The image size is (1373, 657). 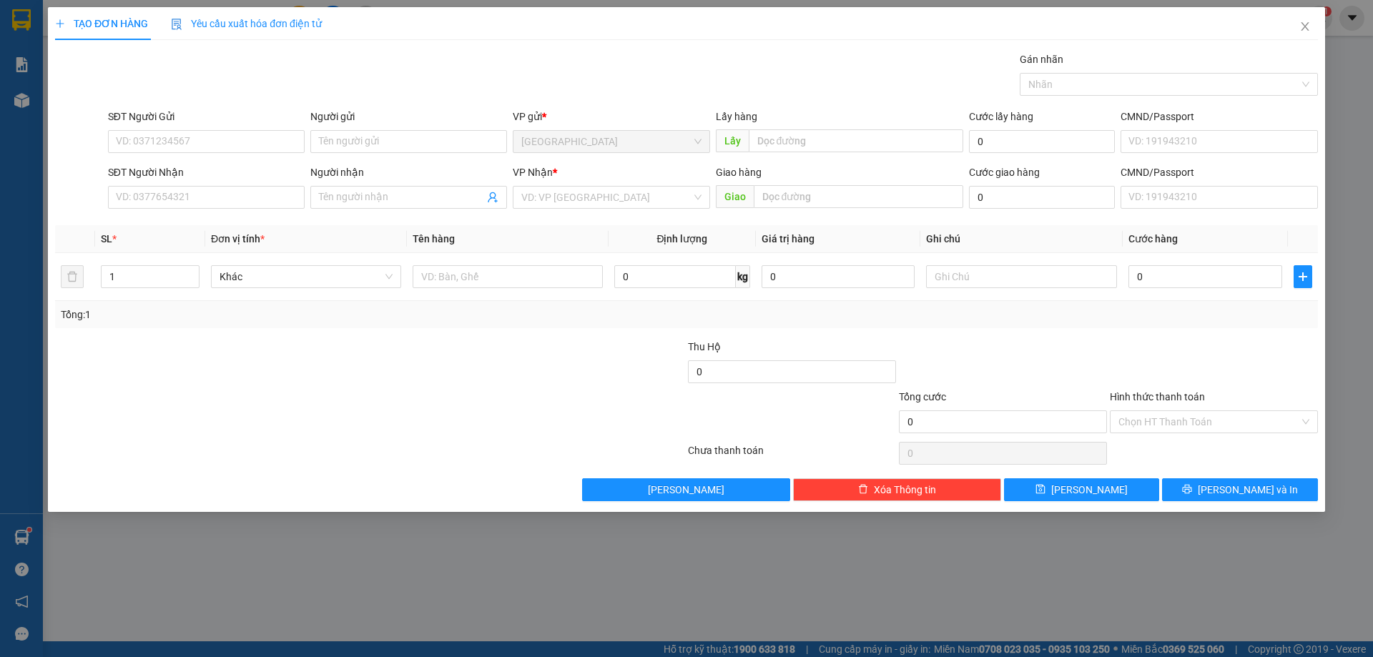 What do you see at coordinates (237, 239) in the screenshot?
I see `span: Đơn vị tính` at bounding box center [237, 239].